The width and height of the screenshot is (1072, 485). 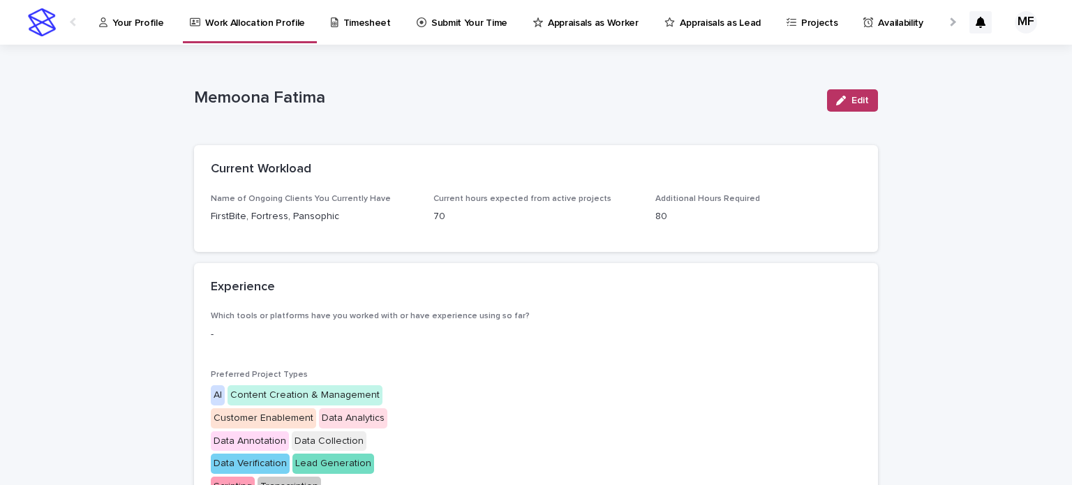 I want to click on div: Data Verification, so click(x=250, y=463).